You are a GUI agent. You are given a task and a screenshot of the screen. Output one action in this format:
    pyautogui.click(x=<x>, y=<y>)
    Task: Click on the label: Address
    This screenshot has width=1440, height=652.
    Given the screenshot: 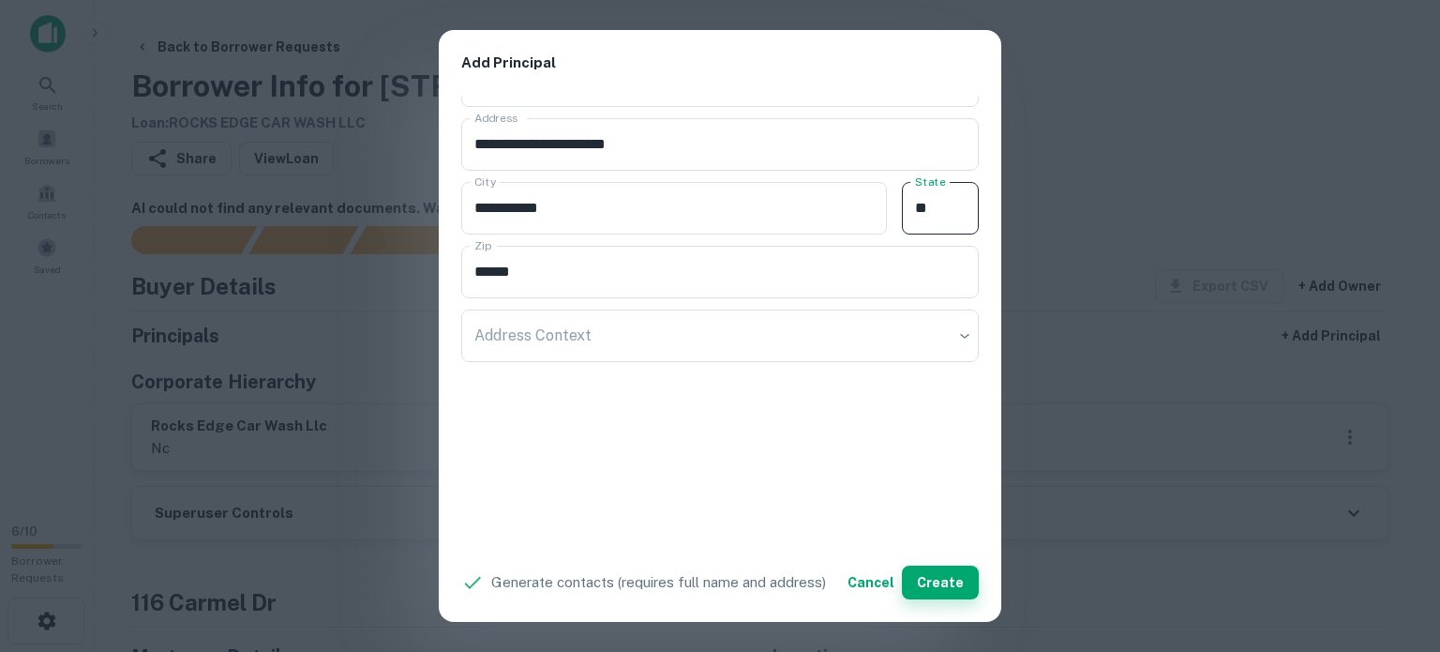 What is the action you would take?
    pyautogui.click(x=496, y=117)
    